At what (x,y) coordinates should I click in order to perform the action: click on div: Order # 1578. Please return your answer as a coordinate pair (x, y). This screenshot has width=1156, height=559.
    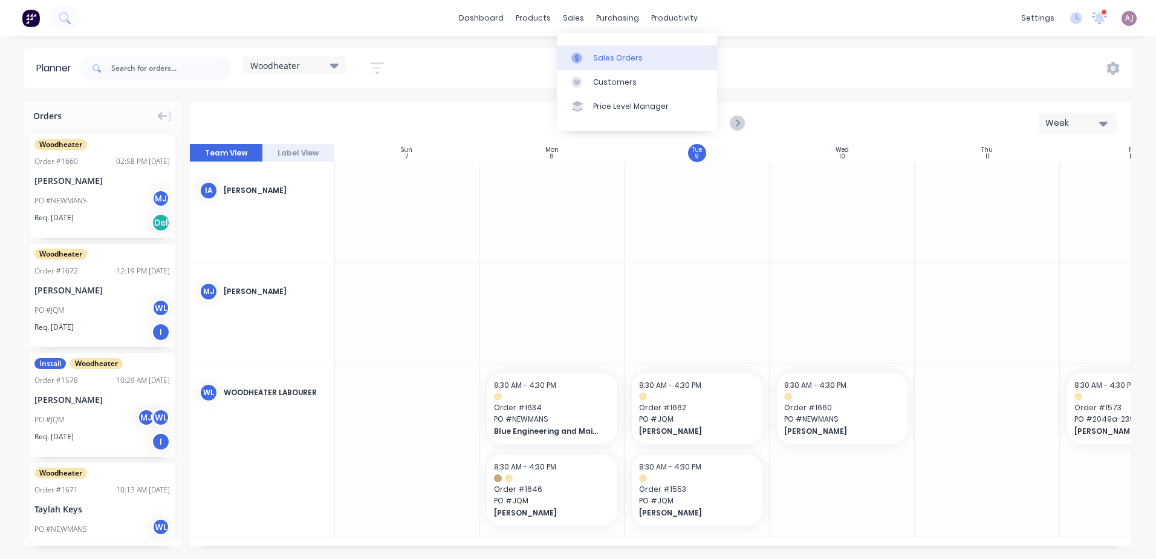
    Looking at the image, I should click on (56, 380).